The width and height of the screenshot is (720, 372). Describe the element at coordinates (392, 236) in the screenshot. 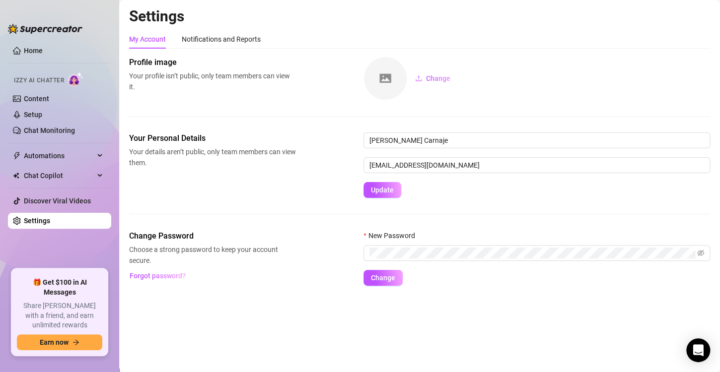

I see `label: New Password` at that location.